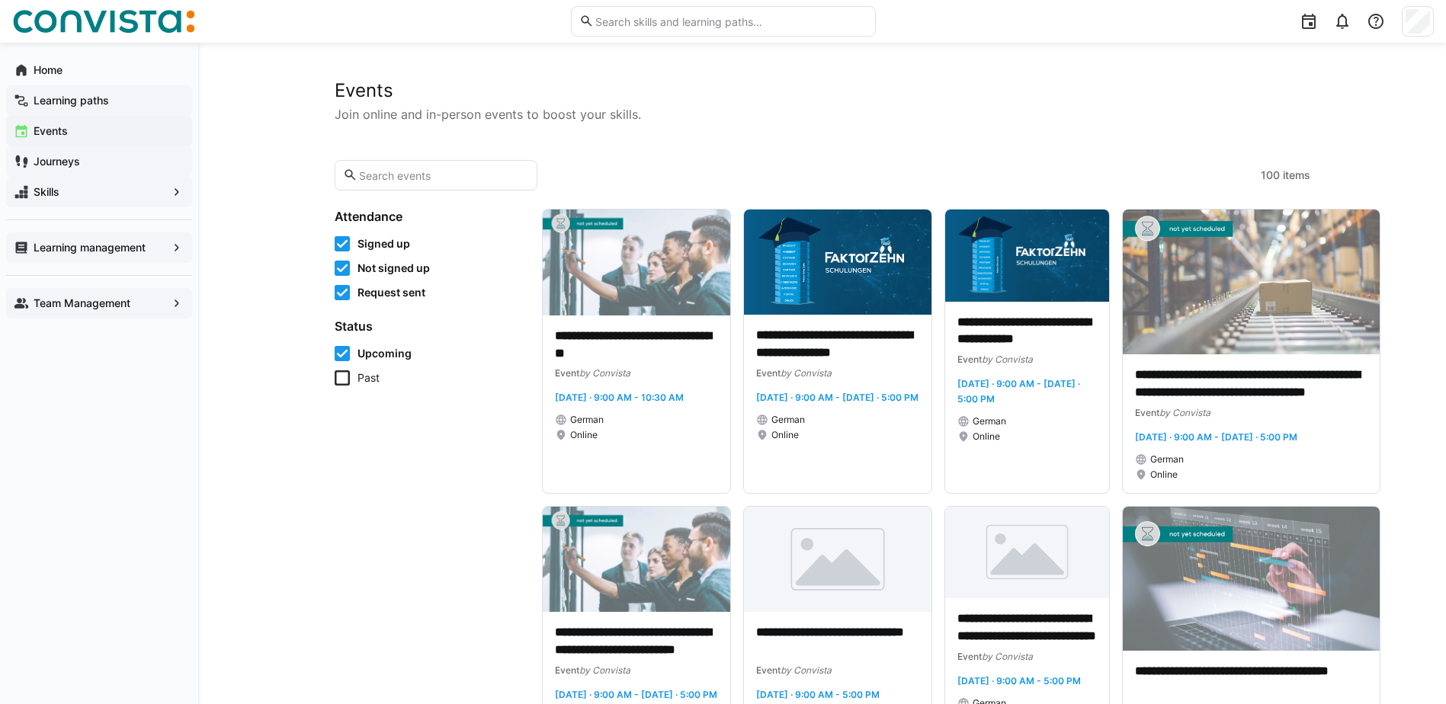 The width and height of the screenshot is (1446, 704). What do you see at coordinates (384, 354) in the screenshot?
I see `span: Upcoming` at bounding box center [384, 354].